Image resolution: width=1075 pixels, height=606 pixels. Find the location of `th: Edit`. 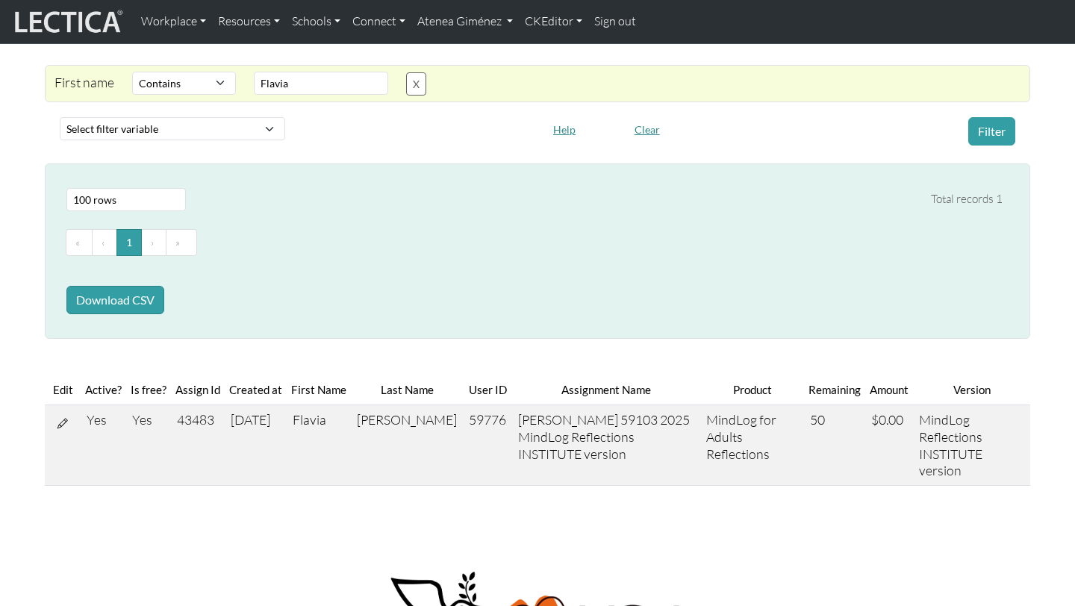

th: Edit is located at coordinates (63, 390).